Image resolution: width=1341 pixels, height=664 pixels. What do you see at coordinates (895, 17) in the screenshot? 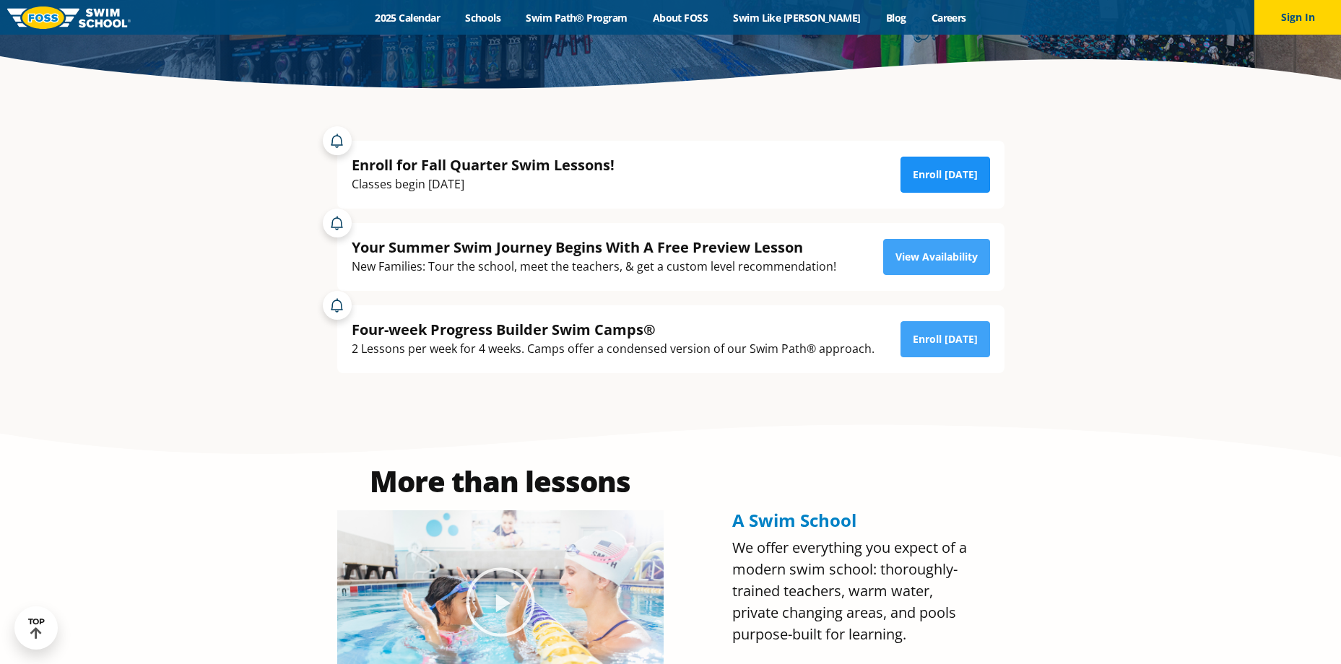
I see `a: Blog` at bounding box center [895, 17].